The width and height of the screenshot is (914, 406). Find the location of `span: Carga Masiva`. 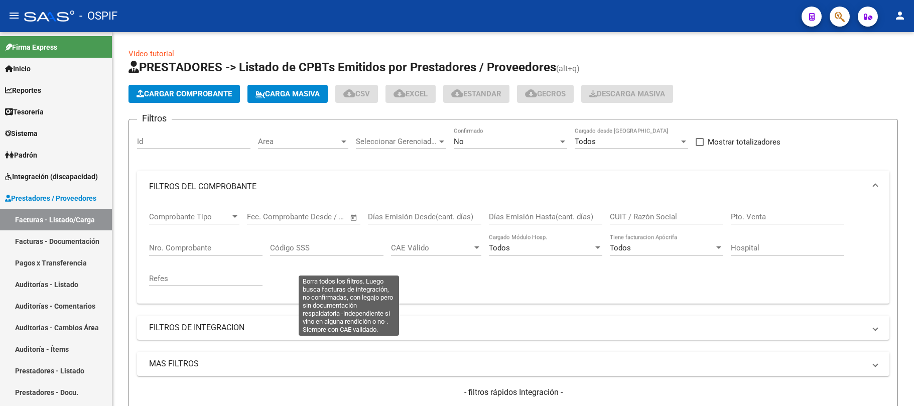

span: Carga Masiva is located at coordinates (288, 94).